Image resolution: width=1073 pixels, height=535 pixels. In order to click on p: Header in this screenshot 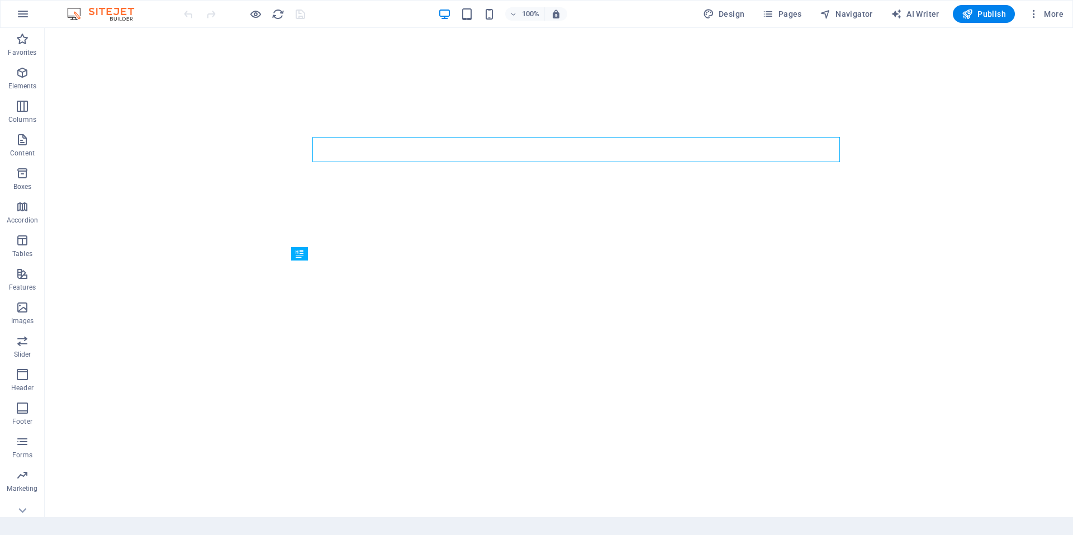, I will do `click(22, 388)`.